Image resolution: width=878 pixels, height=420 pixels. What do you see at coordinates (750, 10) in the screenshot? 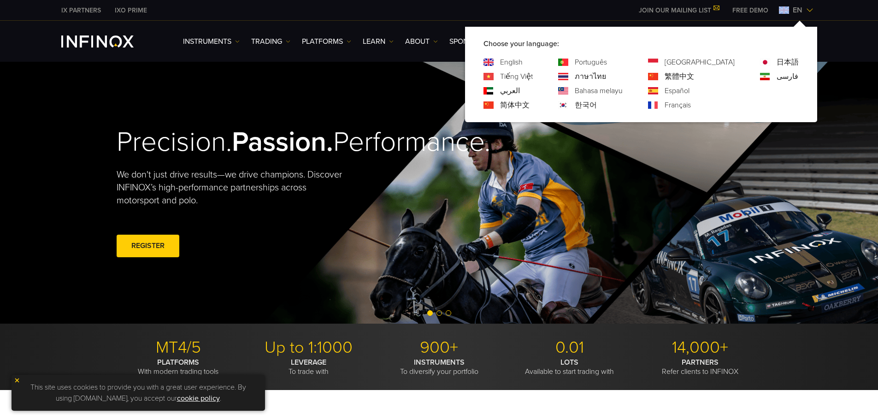
I see `a: INFINOX MENU` at bounding box center [750, 10].